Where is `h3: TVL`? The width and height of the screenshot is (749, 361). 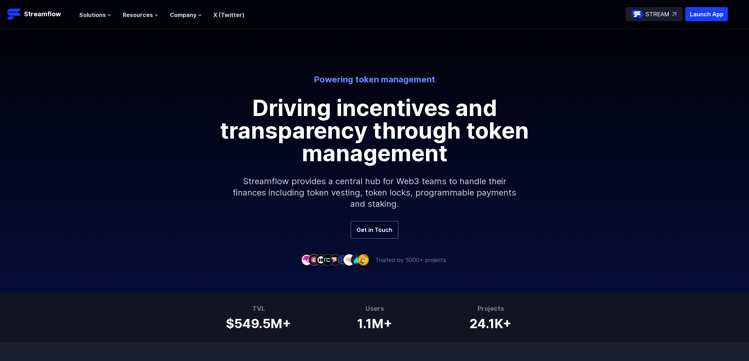
h3: TVL is located at coordinates (259, 309).